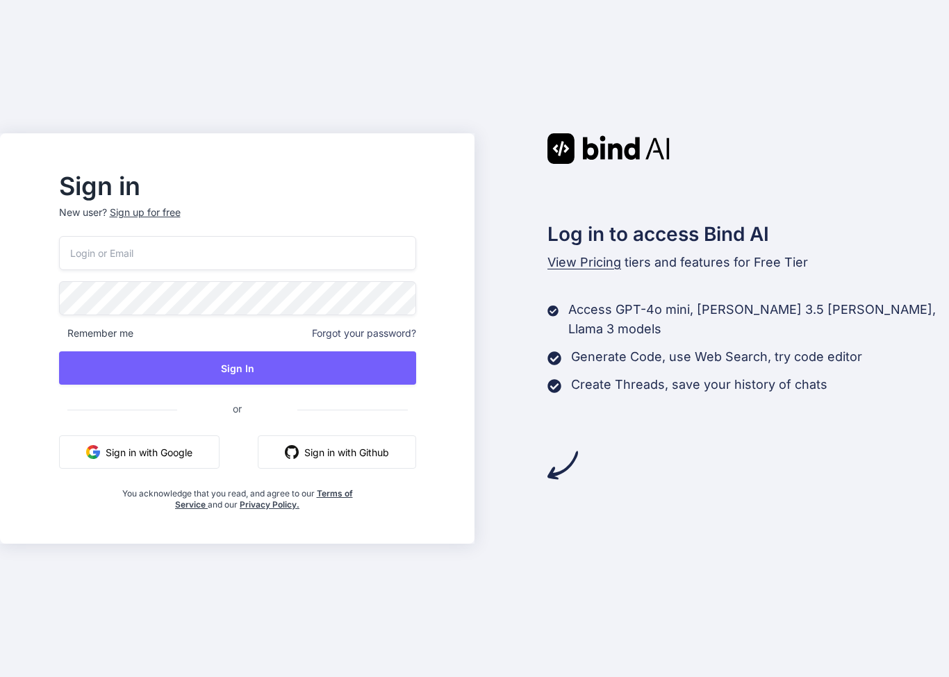 The width and height of the screenshot is (949, 677). Describe the element at coordinates (93, 452) in the screenshot. I see `img: google` at that location.